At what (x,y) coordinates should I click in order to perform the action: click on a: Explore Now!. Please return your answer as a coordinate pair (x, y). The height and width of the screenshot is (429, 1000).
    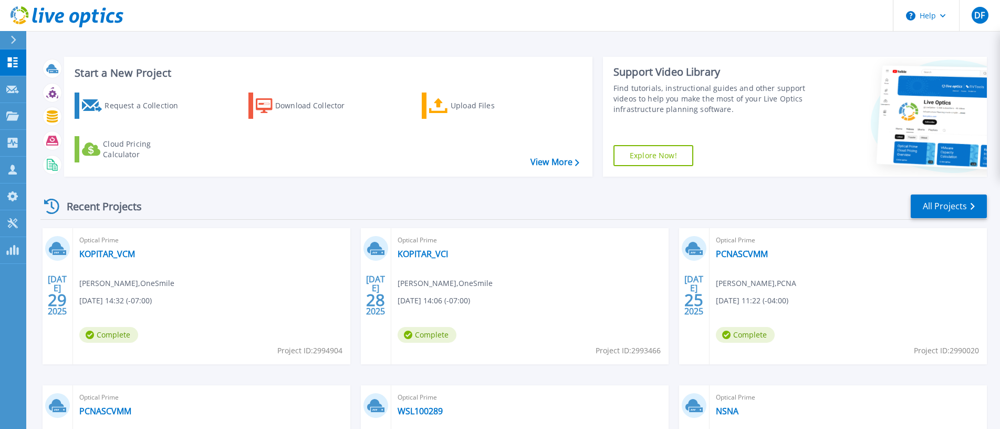
    Looking at the image, I should click on (654, 156).